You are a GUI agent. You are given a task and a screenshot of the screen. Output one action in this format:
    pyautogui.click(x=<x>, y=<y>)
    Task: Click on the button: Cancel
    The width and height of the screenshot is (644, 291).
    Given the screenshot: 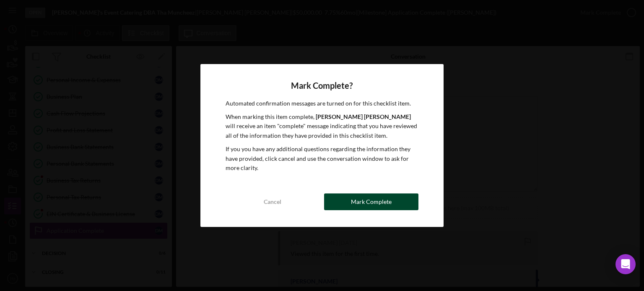 What is the action you would take?
    pyautogui.click(x=273, y=202)
    